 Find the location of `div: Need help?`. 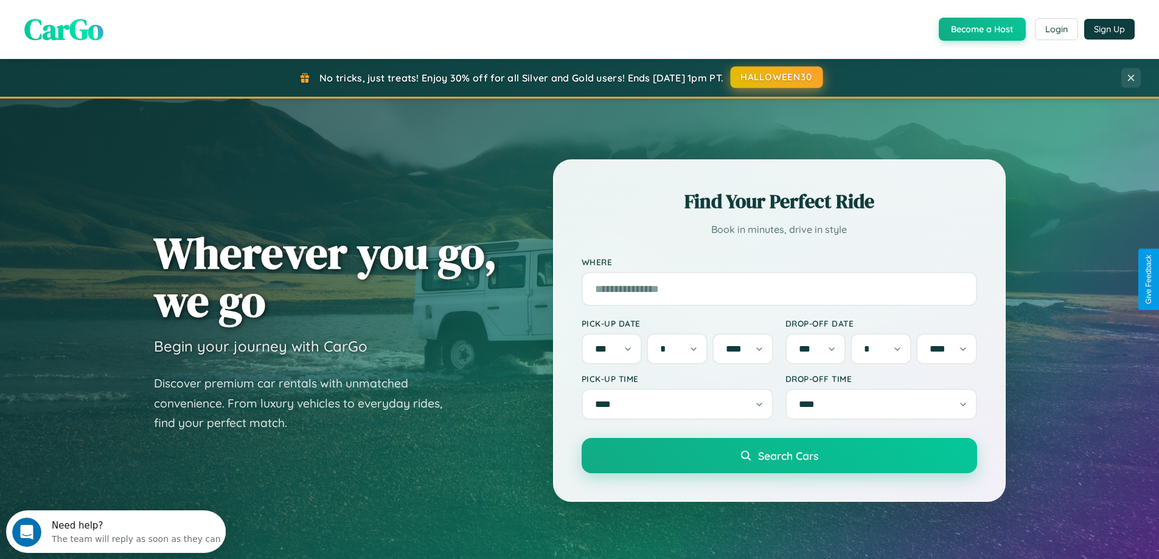

div: Need help? is located at coordinates (130, 15).